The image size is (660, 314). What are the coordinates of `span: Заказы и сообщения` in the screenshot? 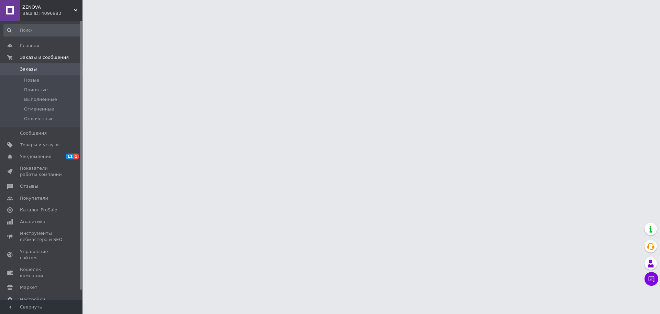 It's located at (44, 57).